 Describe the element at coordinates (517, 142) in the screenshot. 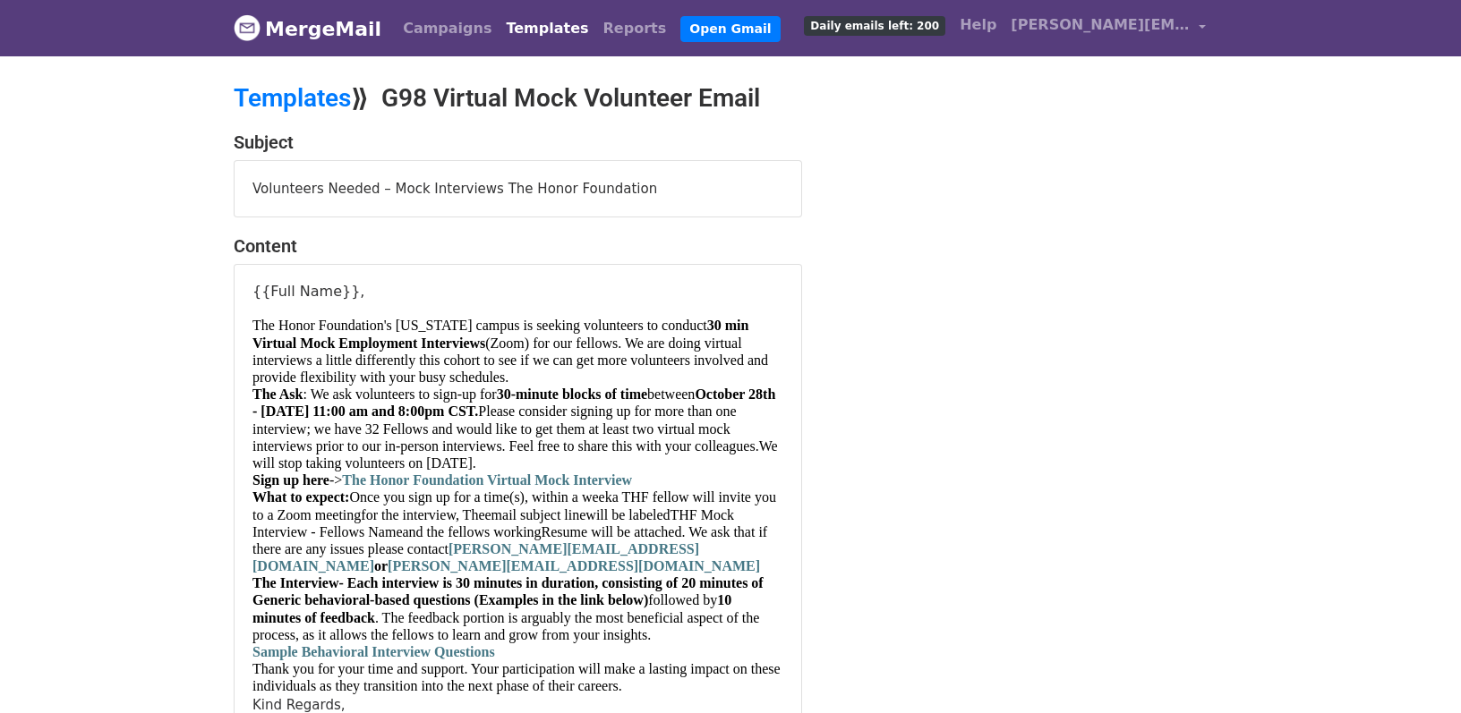

I see `h4: Subject` at that location.